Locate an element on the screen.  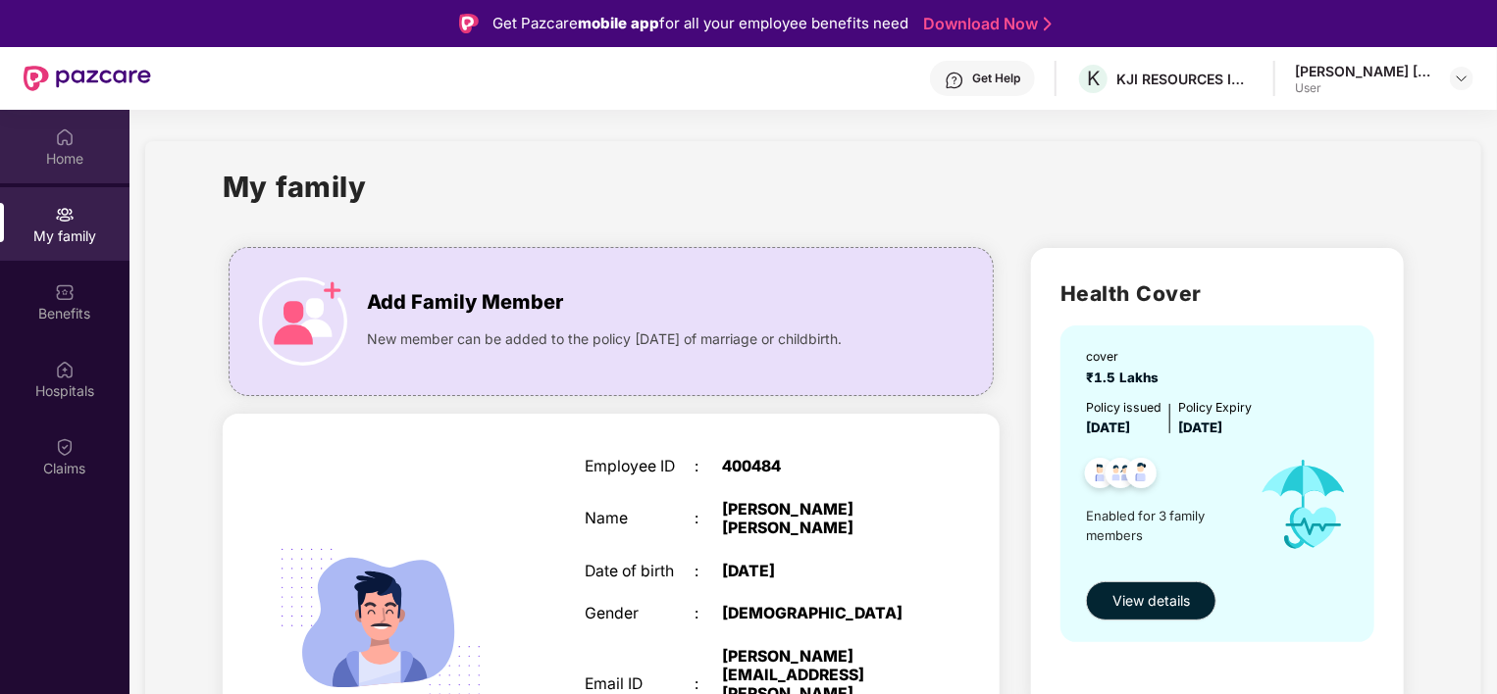
img: svg+xml;base64,PHN2ZyBpZD0iQmVuZWZpdHMiIHhtbG5zPSJodHRwOi8vd3d3LnczLm9yZy8yMDAwL3N2ZyIgd2lkdGg9Ij... is located at coordinates (65, 292).